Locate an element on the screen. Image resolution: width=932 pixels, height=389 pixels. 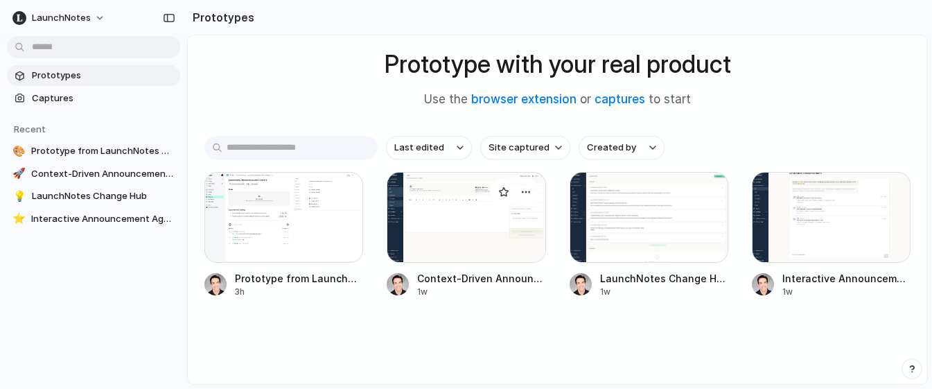
button: Site captured is located at coordinates (525, 148).